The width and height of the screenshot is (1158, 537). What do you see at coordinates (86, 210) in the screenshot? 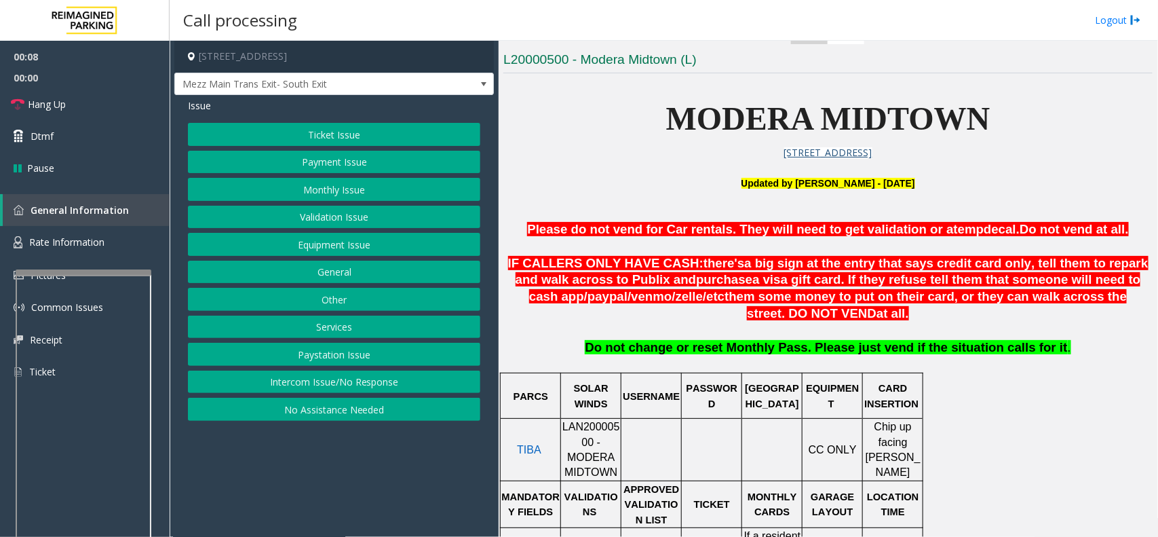
I see `a: General Information` at bounding box center [86, 210].